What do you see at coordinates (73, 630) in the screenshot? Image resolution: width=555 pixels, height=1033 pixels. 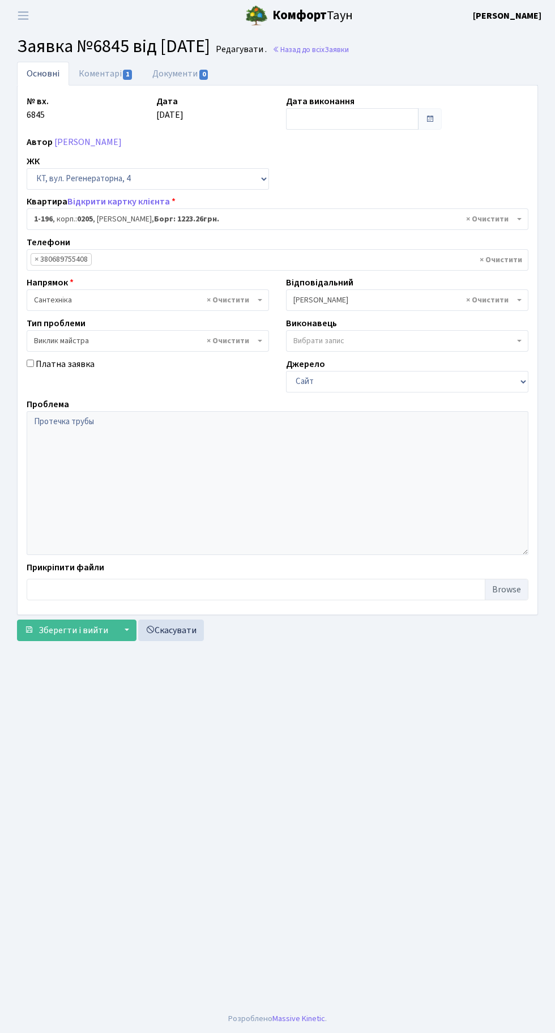 I see `span: Зберегти і вийти` at bounding box center [73, 630].